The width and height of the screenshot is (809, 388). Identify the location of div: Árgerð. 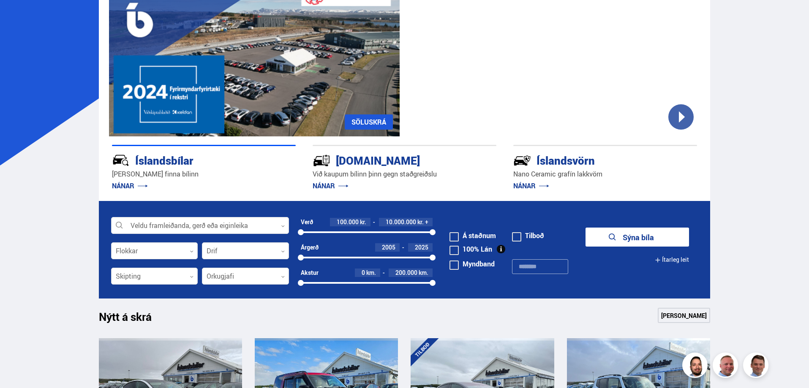
(310, 248).